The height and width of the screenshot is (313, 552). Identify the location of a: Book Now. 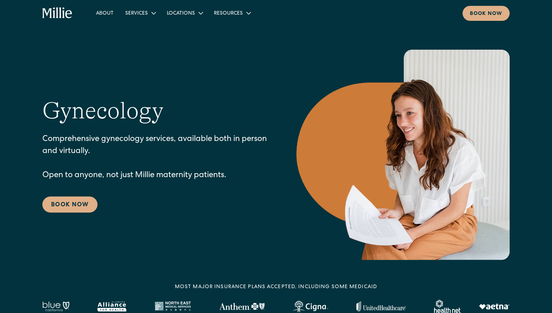
(70, 204).